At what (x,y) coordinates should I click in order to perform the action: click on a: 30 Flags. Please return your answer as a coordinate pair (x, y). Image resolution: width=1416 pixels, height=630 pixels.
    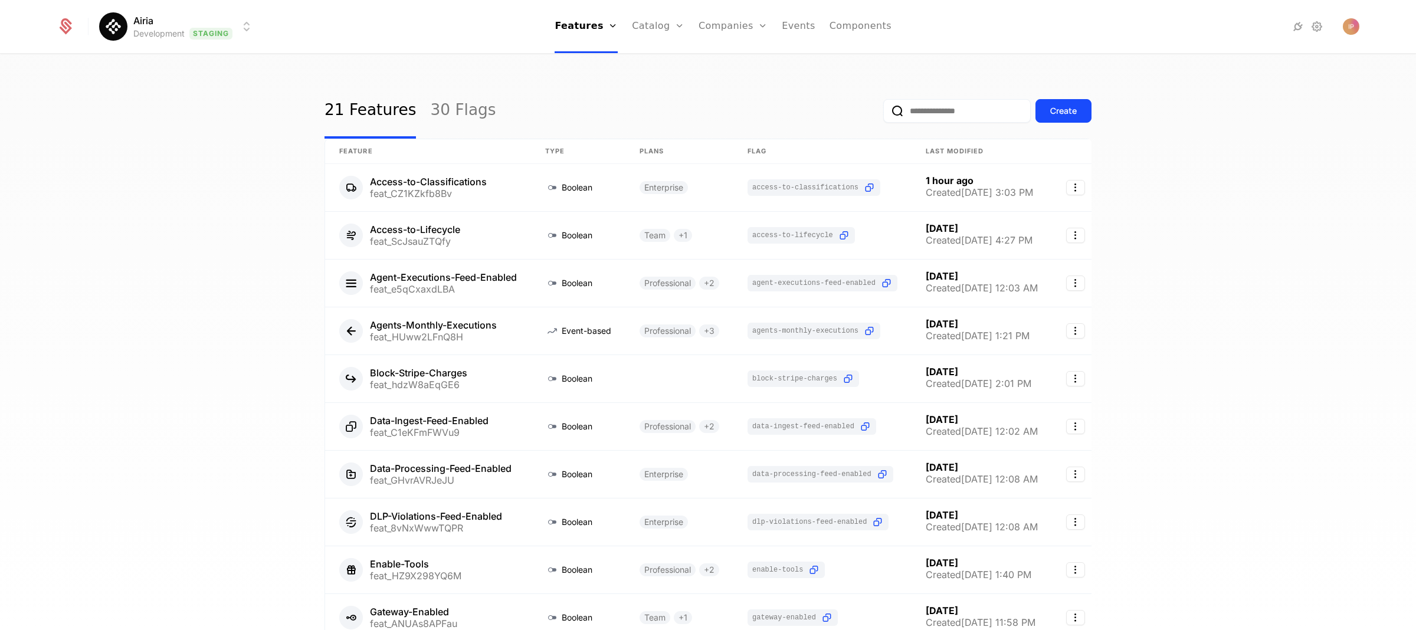
    Looking at the image, I should click on (463, 111).